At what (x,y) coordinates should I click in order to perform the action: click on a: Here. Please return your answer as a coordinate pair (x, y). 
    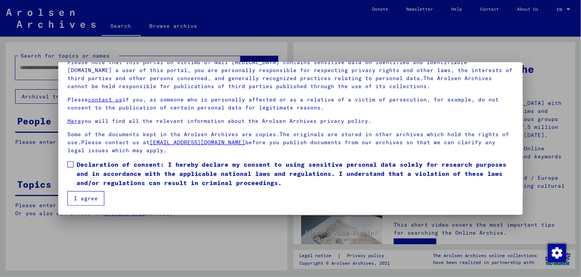
    Looking at the image, I should click on (74, 121).